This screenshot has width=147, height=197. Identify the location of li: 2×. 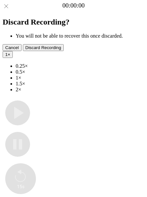
(80, 90).